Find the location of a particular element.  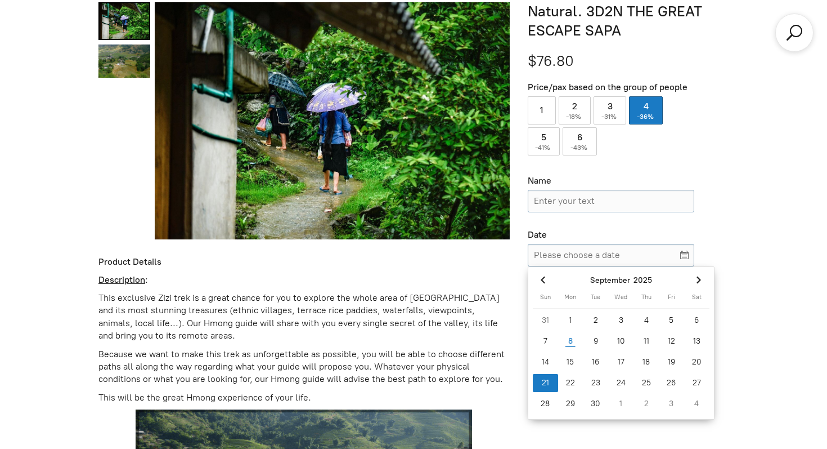

div: 31 is located at coordinates (545, 320).